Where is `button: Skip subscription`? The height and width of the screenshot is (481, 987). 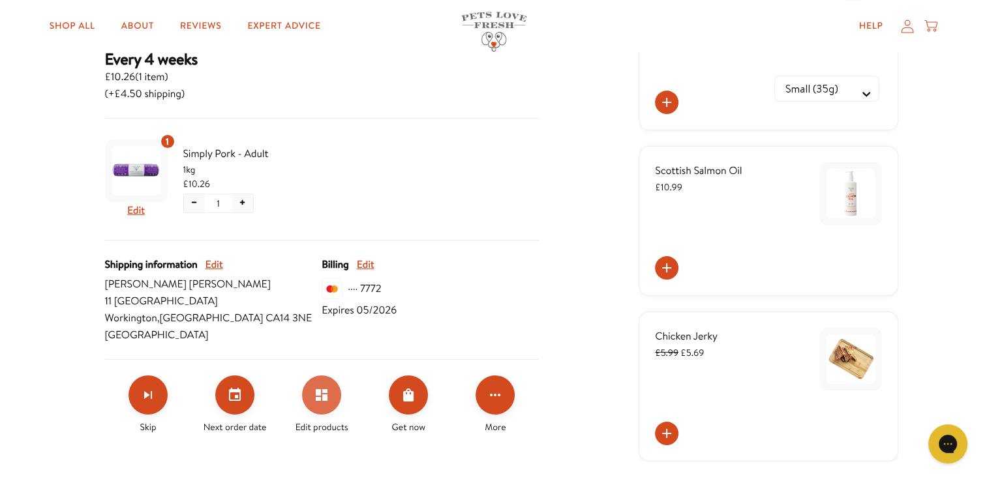
button: Skip subscription is located at coordinates (148, 395).